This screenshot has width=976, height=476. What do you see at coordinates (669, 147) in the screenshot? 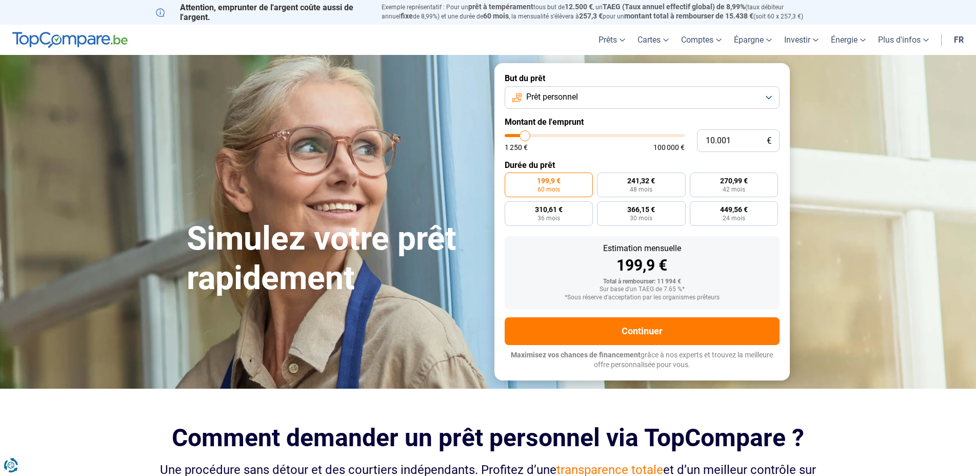
I see `span: 100 000 €` at bounding box center [669, 147].